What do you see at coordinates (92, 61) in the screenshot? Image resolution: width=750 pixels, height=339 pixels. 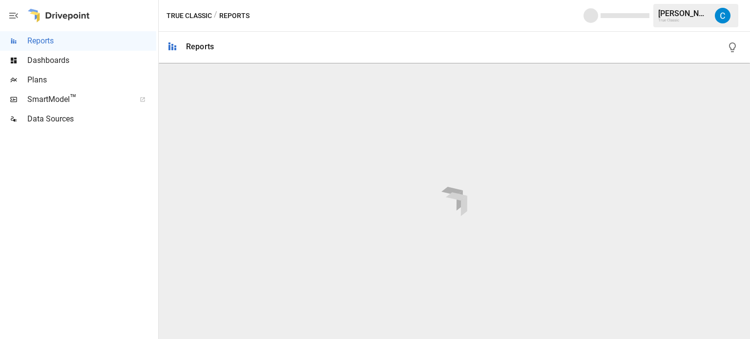 I see `span: Dashboards` at bounding box center [92, 61].